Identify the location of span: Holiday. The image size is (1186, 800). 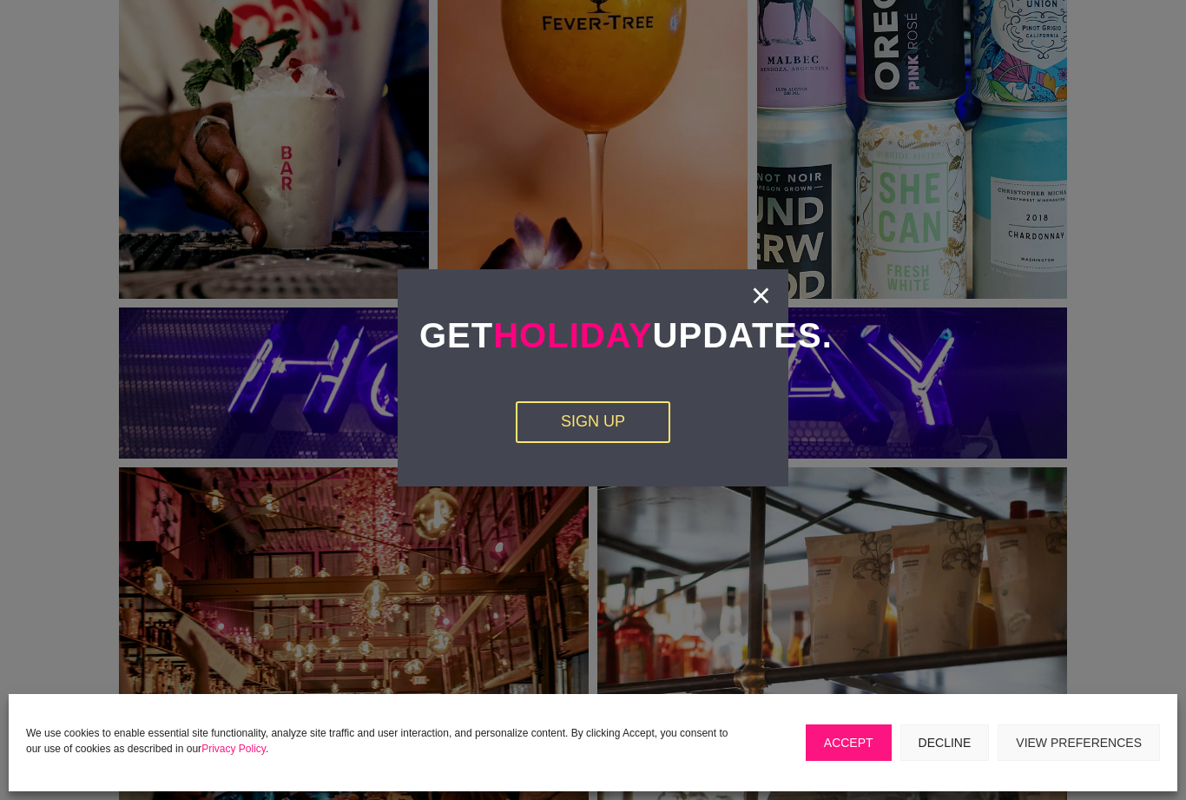
(572, 335).